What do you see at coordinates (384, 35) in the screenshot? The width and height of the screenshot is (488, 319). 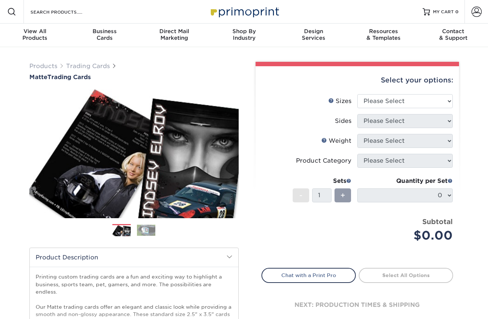 I see `a: Resources& Templates` at bounding box center [384, 35].